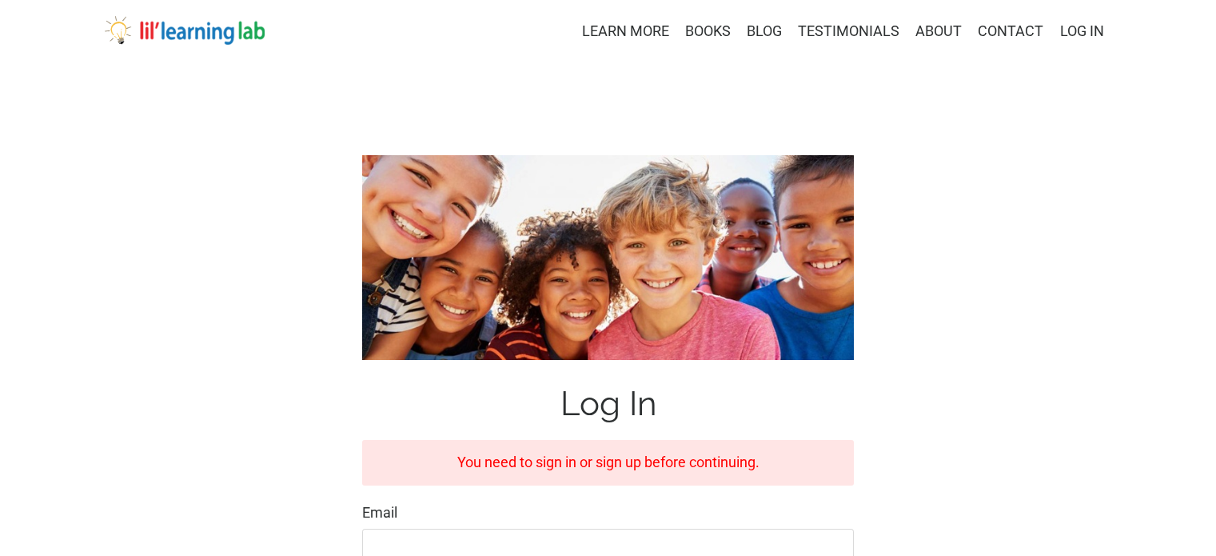 The image size is (1216, 556). Describe the element at coordinates (608, 462) in the screenshot. I see `div: You need to sign in or sign up before continuing.` at that location.